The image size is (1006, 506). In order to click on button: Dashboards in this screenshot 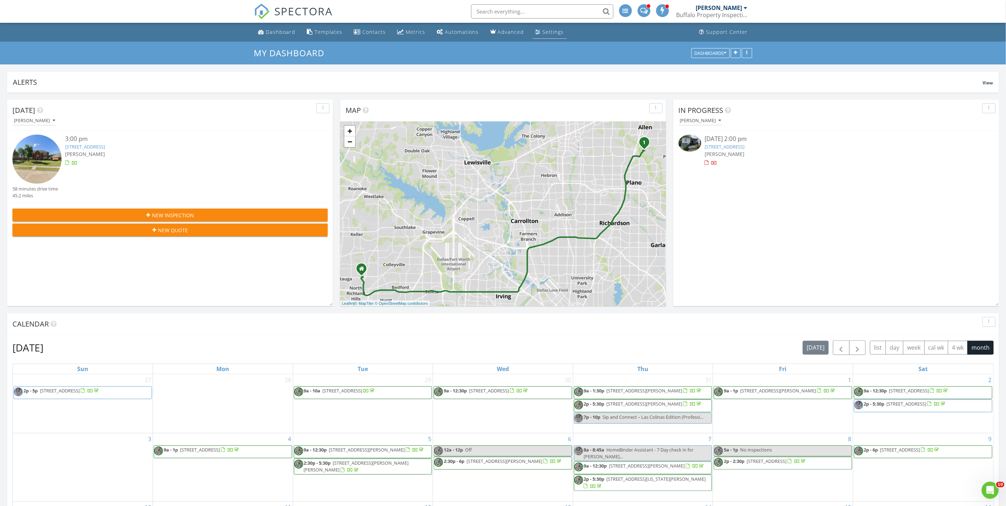, I will do `click(710, 53)`.